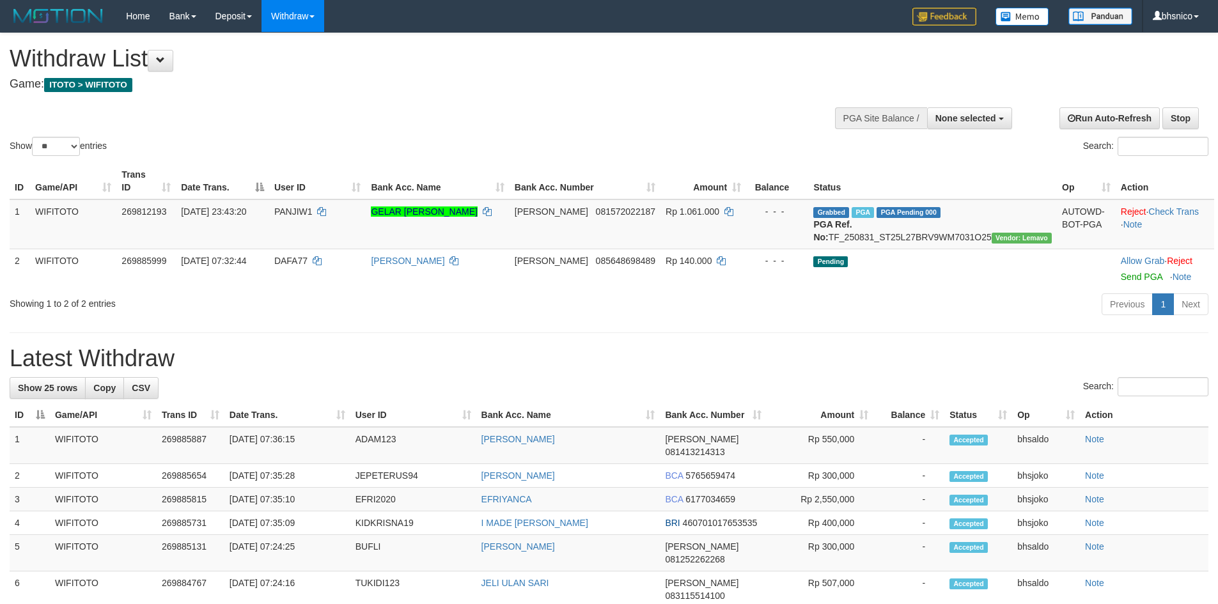 Image resolution: width=1218 pixels, height=604 pixels. What do you see at coordinates (820, 523) in the screenshot?
I see `td: Rp 400,000` at bounding box center [820, 523].